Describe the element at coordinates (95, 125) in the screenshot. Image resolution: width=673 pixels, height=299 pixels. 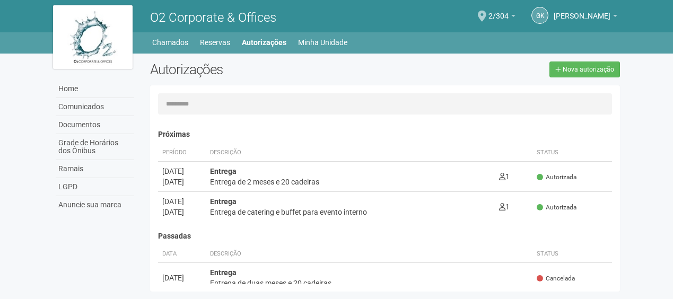
I see `a: Documentos` at that location.